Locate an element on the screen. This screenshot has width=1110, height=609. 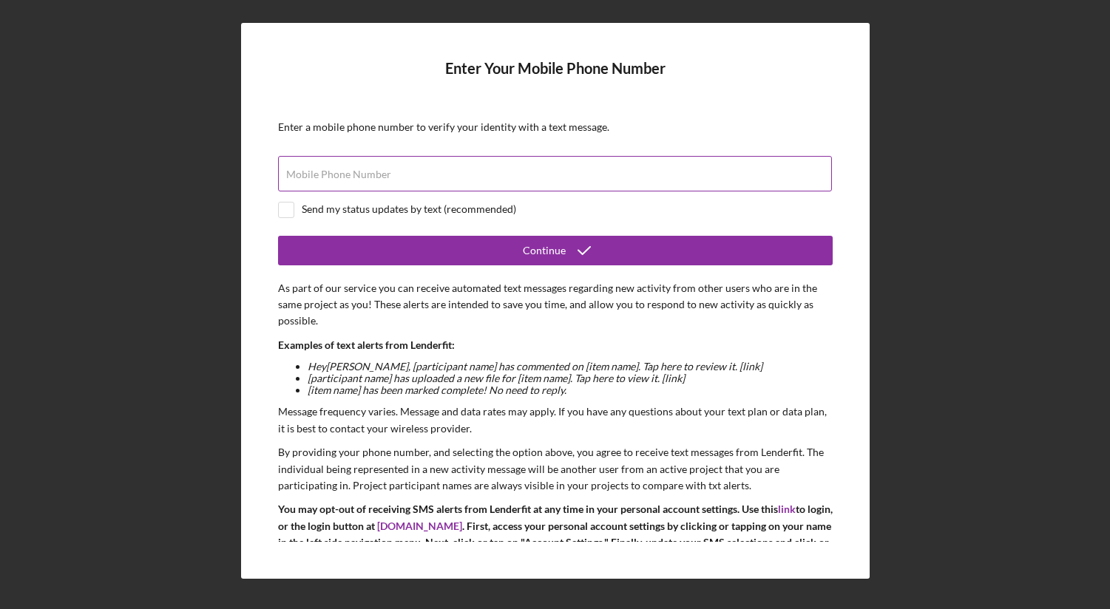
li: [participant name] has uploaded a new file for [item name]. Tap here to view it. [link] is located at coordinates (570, 379).